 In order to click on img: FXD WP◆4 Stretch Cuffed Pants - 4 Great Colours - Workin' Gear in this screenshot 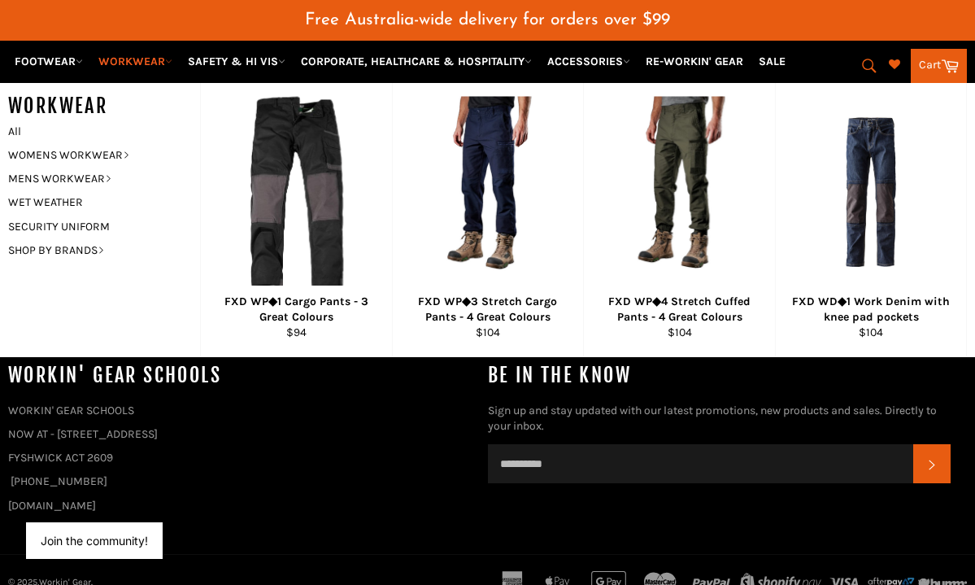, I will do `click(679, 192)`.